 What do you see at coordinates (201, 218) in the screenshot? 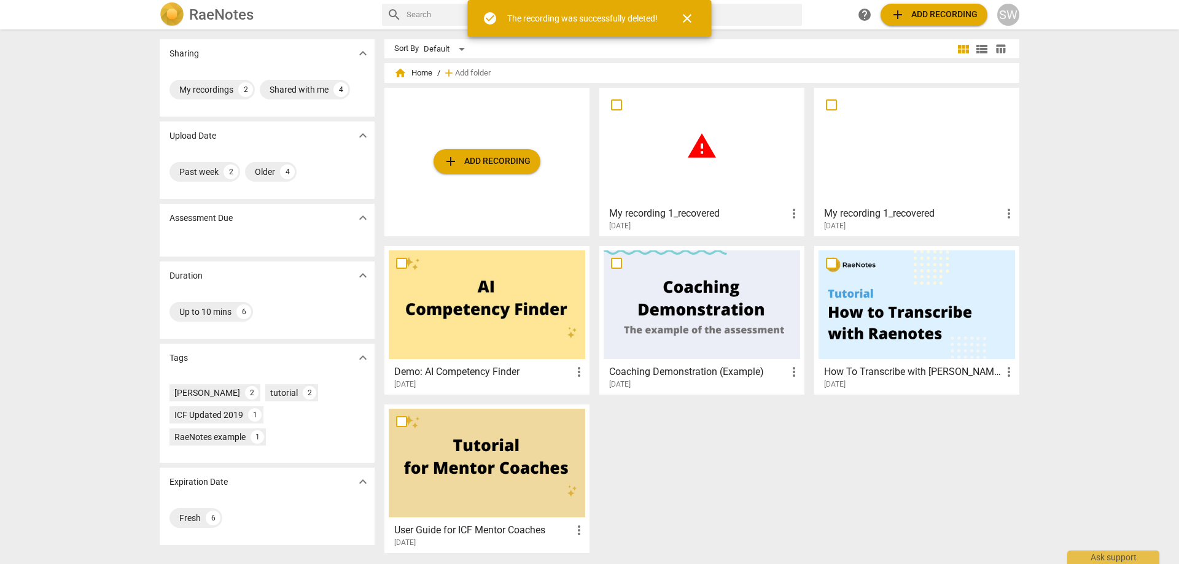
I see `p: Assessment Due` at bounding box center [201, 218].